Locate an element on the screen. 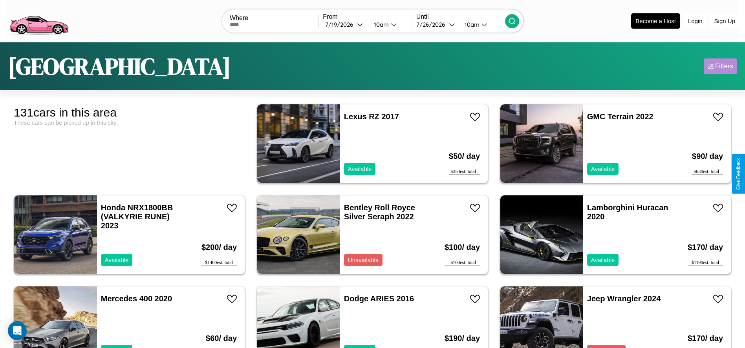 The height and width of the screenshot is (348, 745). a: GMC Terrain 2022 is located at coordinates (620, 117).